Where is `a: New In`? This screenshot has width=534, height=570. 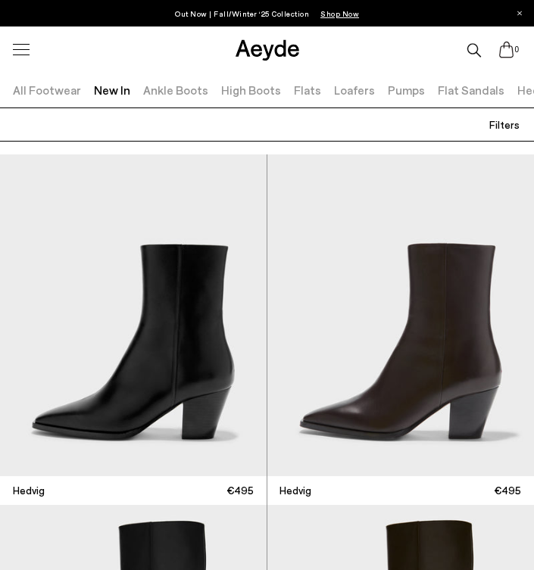 a: New In is located at coordinates (112, 89).